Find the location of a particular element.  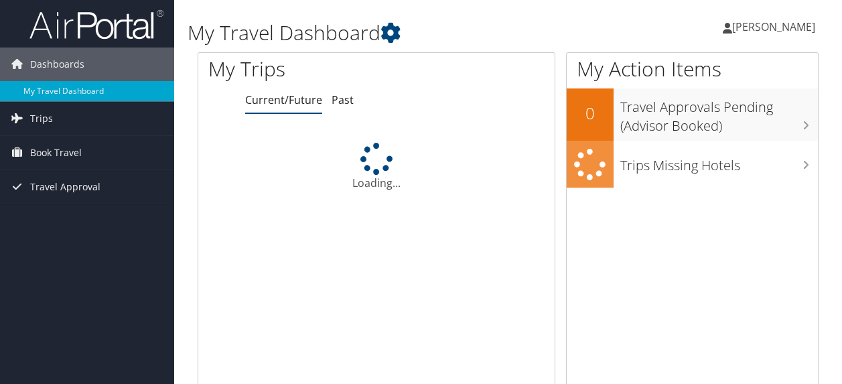

h3: Travel Approvals Pending (Advisor Booked) is located at coordinates (719, 113).